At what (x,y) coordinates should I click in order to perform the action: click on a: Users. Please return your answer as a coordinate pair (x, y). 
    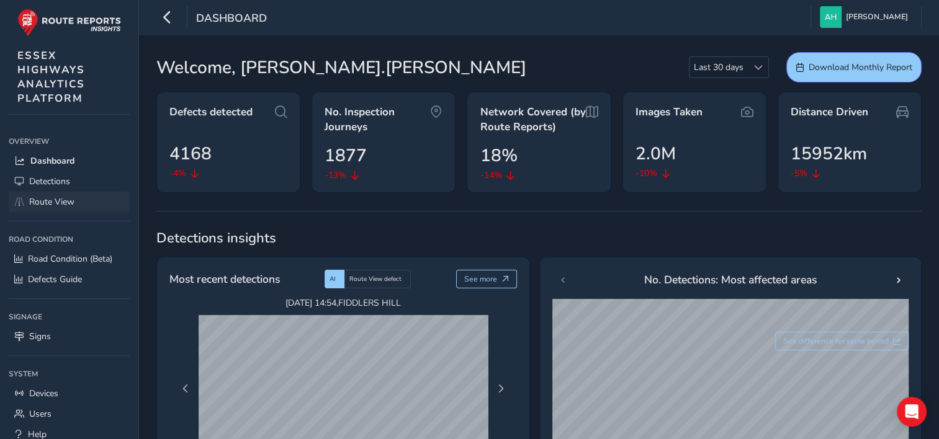
    Looking at the image, I should click on (69, 414).